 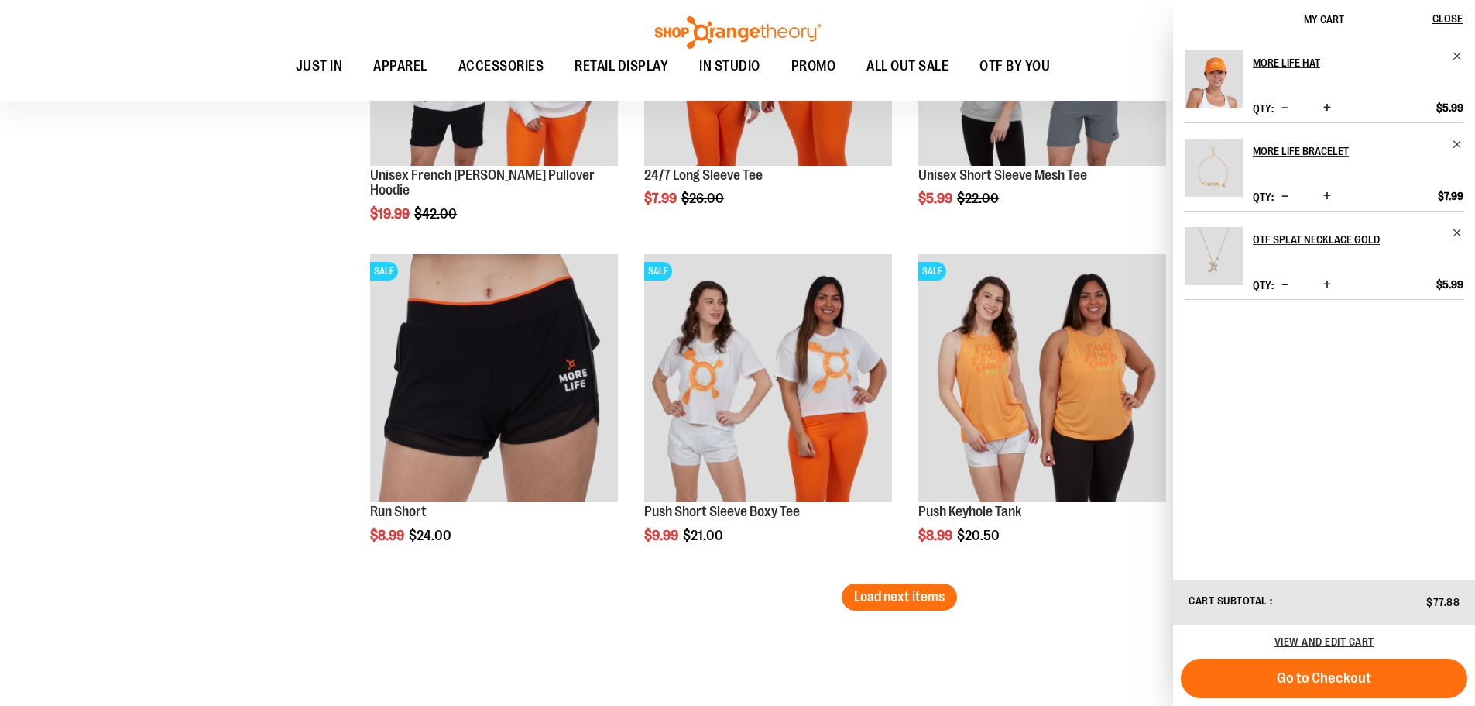 What do you see at coordinates (400, 66) in the screenshot?
I see `span: APPAREL` at bounding box center [400, 66].